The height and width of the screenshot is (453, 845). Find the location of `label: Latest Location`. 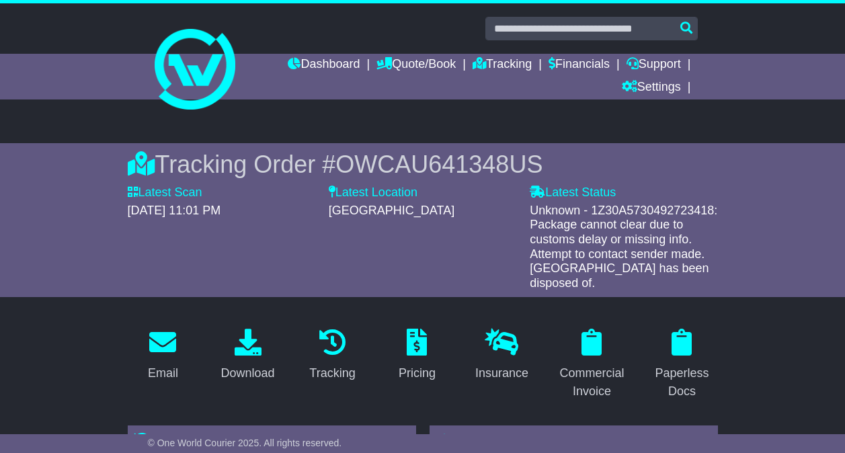

label: Latest Location is located at coordinates (373, 193).